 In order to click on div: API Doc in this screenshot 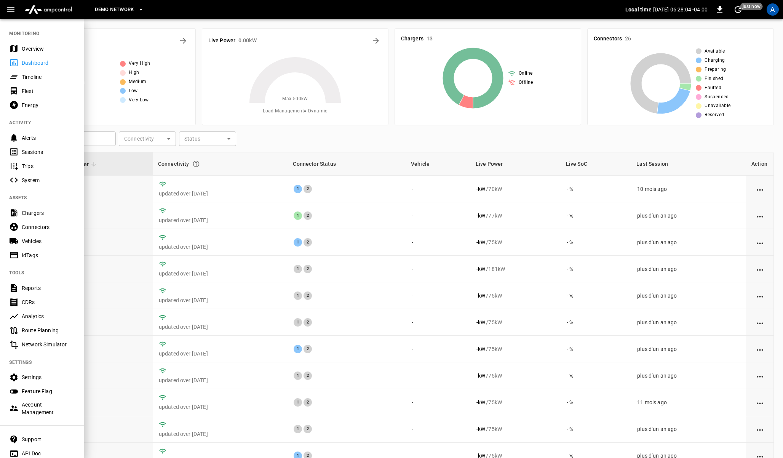, I will do `click(48, 453)`.